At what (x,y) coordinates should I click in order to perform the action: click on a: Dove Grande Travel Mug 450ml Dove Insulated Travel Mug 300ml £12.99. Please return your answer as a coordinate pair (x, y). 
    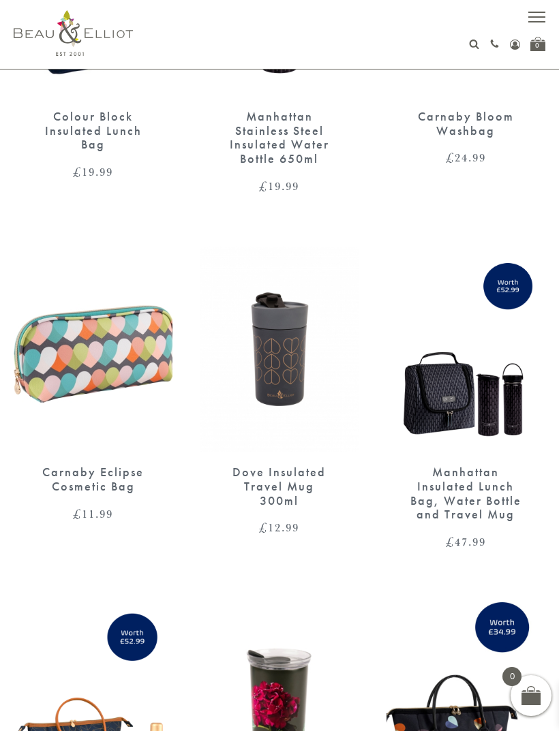
    Looking at the image, I should click on (279, 390).